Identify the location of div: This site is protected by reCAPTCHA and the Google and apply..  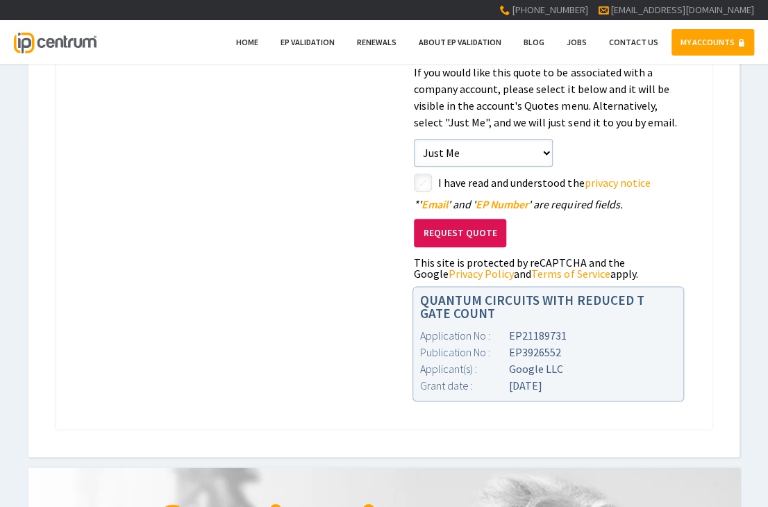
(548, 268).